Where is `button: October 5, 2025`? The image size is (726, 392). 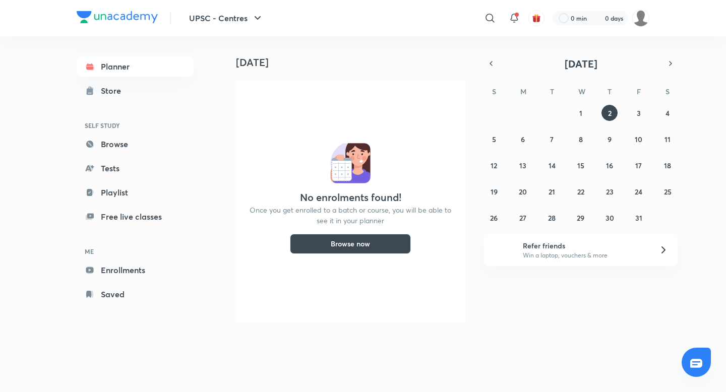
button: October 5, 2025 is located at coordinates (494, 139).